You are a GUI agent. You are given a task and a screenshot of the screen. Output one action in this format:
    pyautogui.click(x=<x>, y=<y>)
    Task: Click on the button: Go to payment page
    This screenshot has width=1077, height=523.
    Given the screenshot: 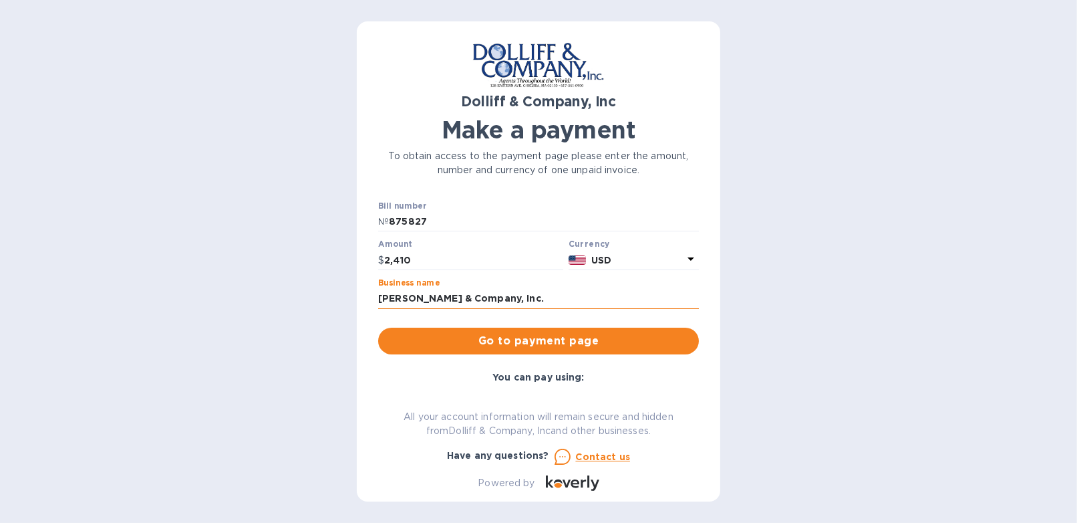 What is the action you would take?
    pyautogui.click(x=539, y=341)
    